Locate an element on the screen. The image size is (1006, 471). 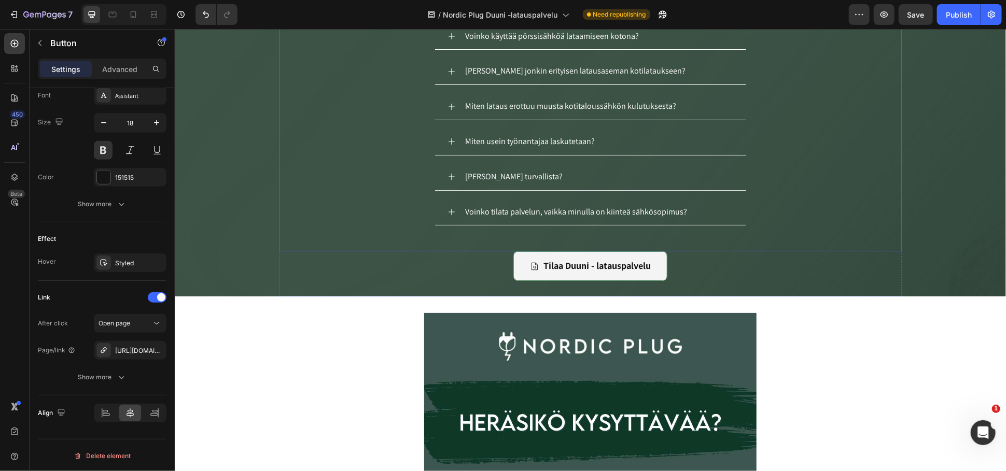
a: Tilaa Duuni - latauspalvelu is located at coordinates (415, 237).